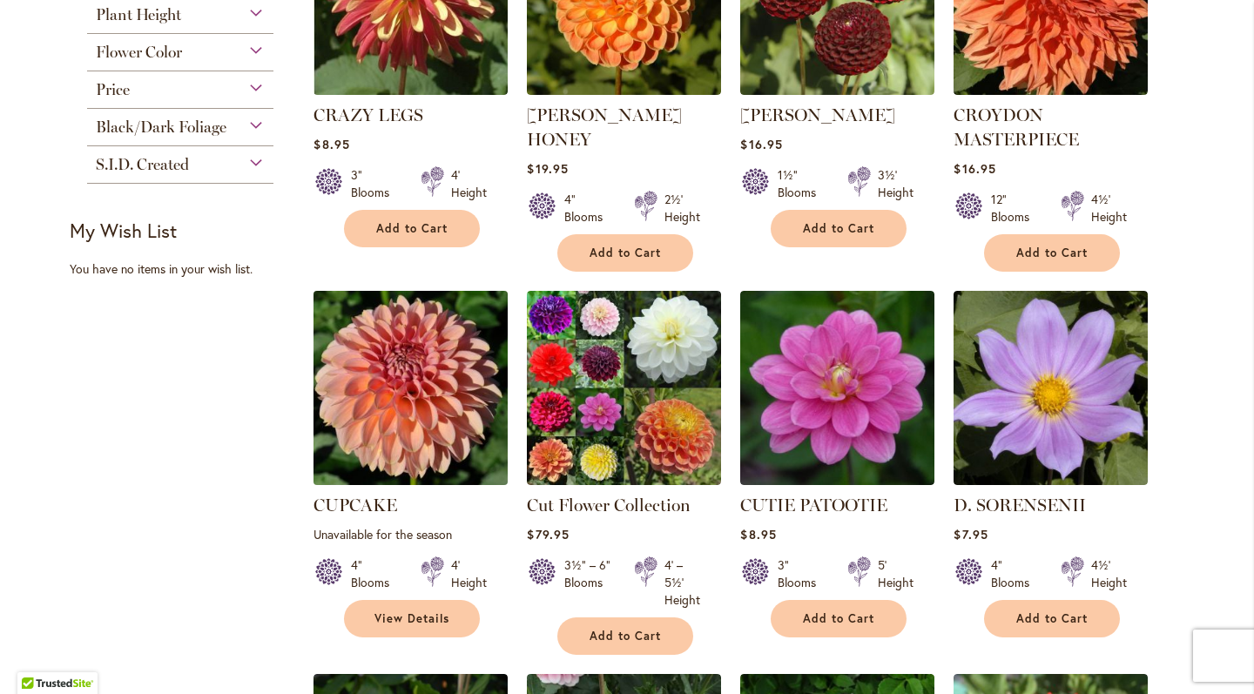 The image size is (1254, 694). Describe the element at coordinates (609, 505) in the screenshot. I see `a: Cut Flower Collection` at that location.